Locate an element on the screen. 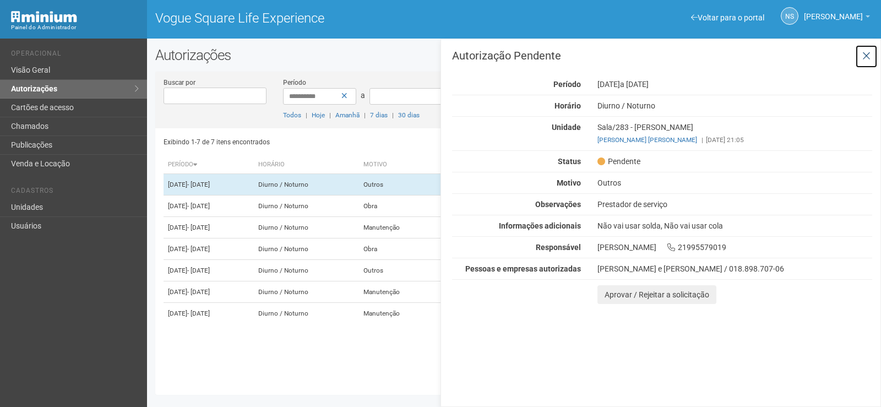  a: 30 dias is located at coordinates (408, 115).